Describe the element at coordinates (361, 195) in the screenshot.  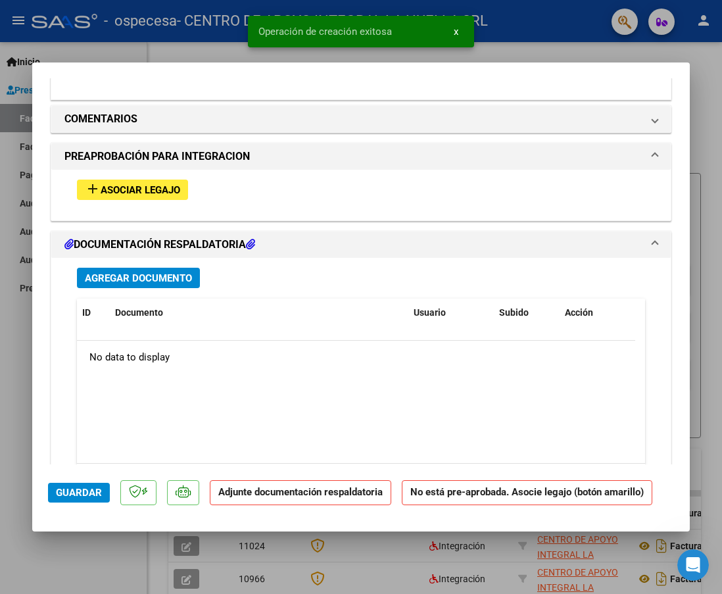
I see `div: PREAPROBACIÓN PARA INTEGRACION` at that location.